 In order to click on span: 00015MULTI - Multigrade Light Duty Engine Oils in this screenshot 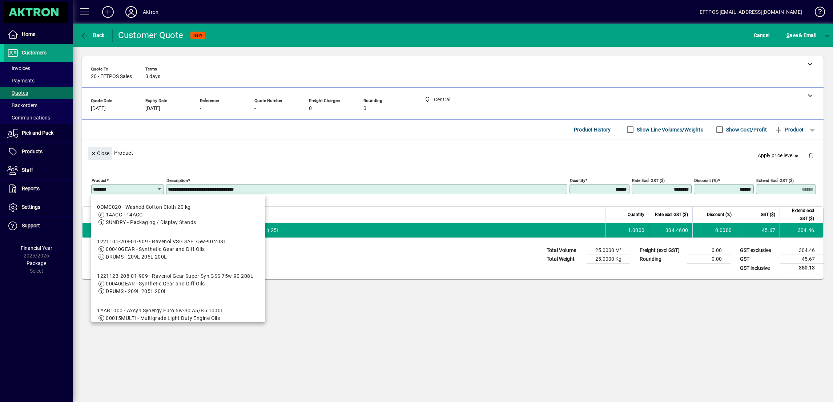, I will do `click(163, 318)`.